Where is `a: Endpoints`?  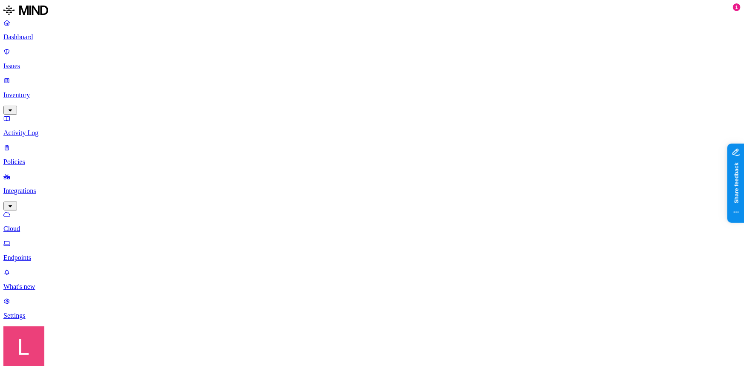
a: Endpoints is located at coordinates (372, 251).